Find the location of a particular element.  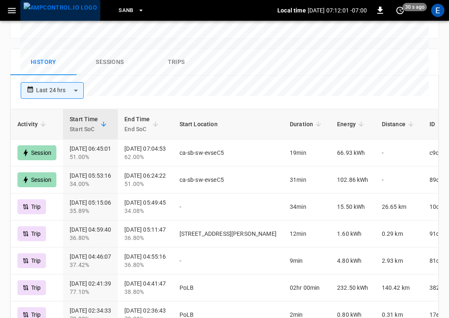

div: 81c5... is located at coordinates (439, 260).